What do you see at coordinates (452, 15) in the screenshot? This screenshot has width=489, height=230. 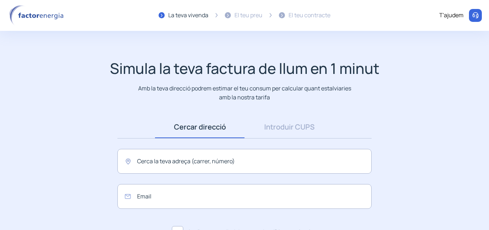 I see `div: T'ajudem` at bounding box center [452, 15].